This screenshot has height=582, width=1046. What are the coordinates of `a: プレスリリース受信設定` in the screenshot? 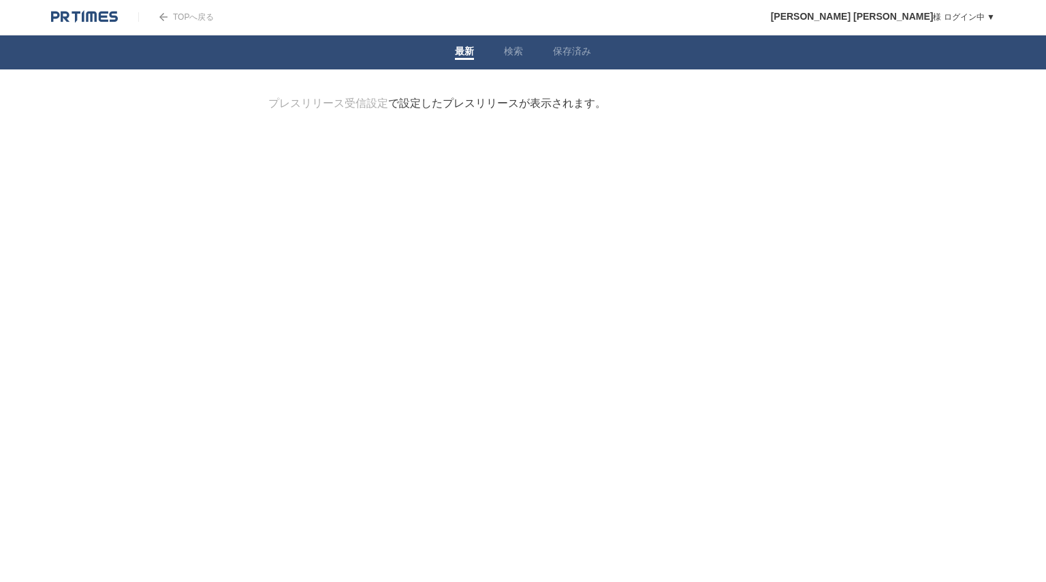 It's located at (328, 103).